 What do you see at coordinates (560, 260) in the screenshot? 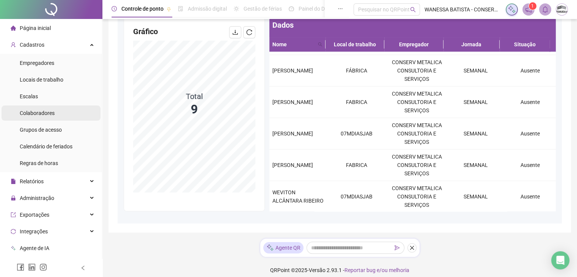
I see `div: Open Intercom Messenger` at bounding box center [560, 260].